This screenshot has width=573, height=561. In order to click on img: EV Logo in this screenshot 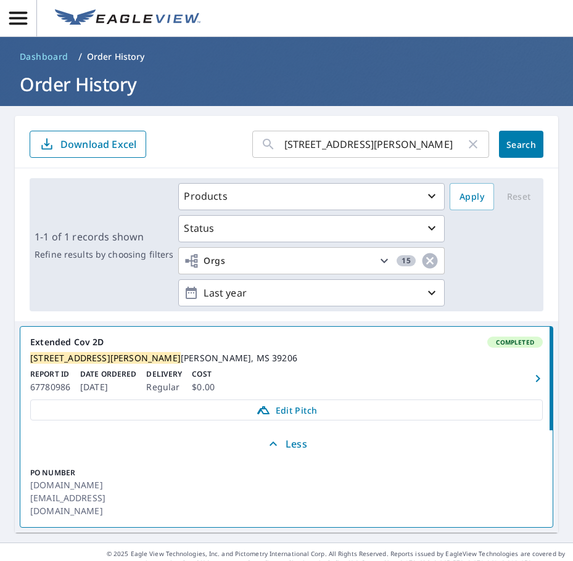, I will do `click(128, 18)`.